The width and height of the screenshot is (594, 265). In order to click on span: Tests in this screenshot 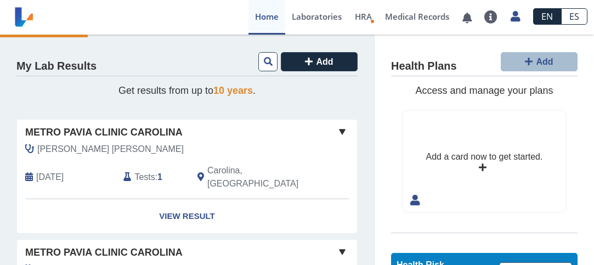, I will do `click(144, 177)`.